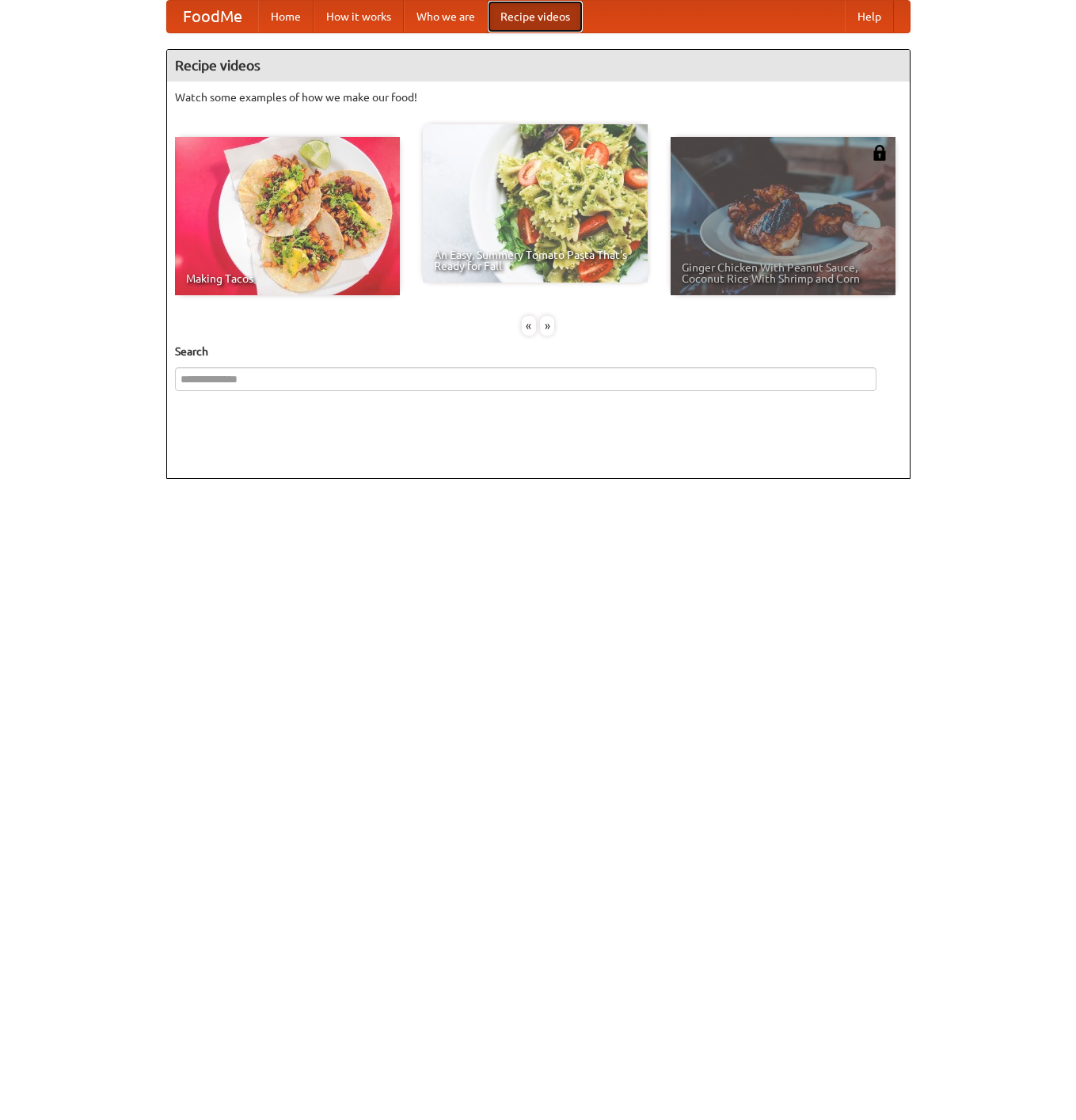  I want to click on p: Watch some examples of how we make our food!, so click(538, 97).